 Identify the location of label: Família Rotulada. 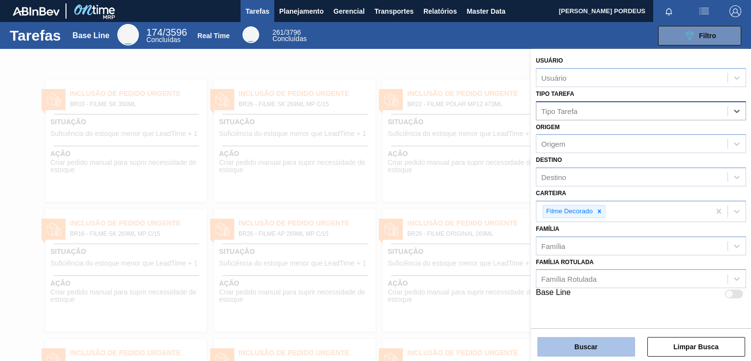
(564, 262).